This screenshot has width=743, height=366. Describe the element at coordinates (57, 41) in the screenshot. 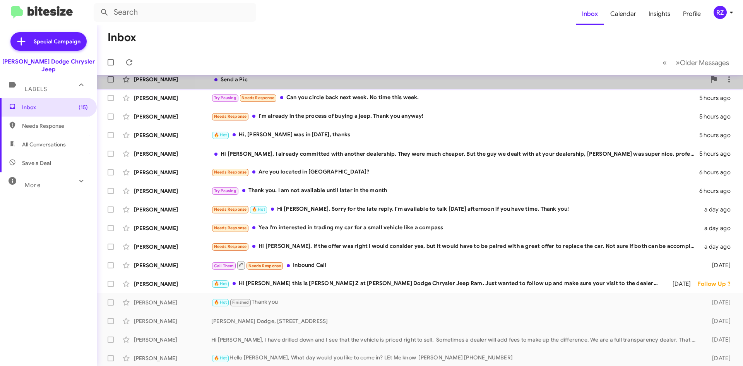

I see `span: Special Campaign` at that location.